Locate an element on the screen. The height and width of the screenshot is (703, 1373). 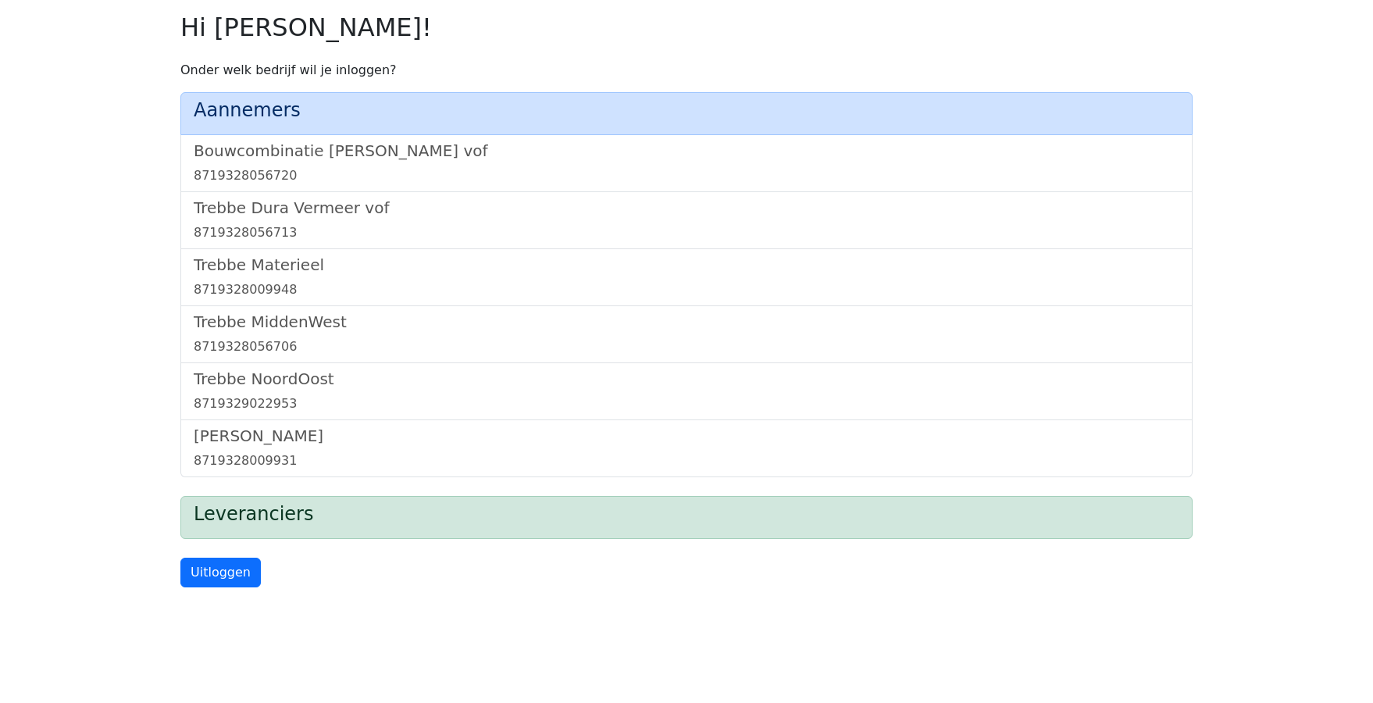
div: 8719328056720 is located at coordinates (686, 176).